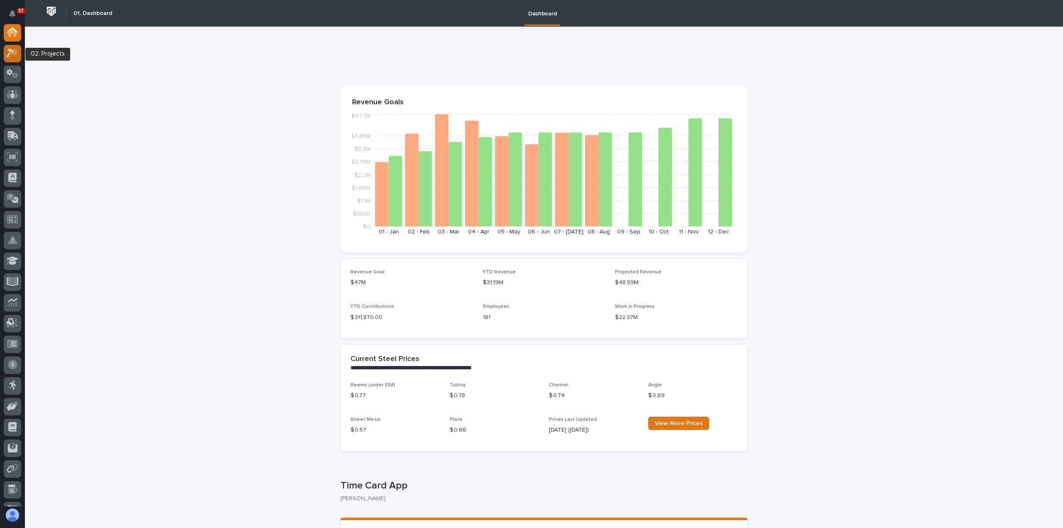  I want to click on p: $ 0.69, so click(692, 395).